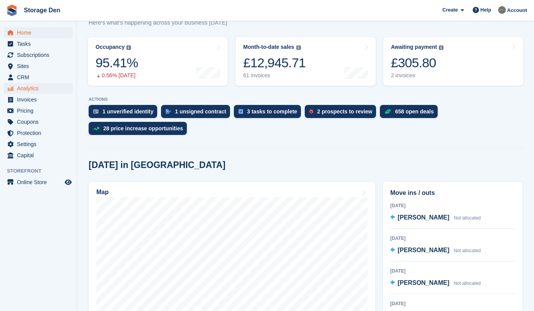  What do you see at coordinates (200, 112) in the screenshot?
I see `div: 1 unsigned contract` at bounding box center [200, 112].